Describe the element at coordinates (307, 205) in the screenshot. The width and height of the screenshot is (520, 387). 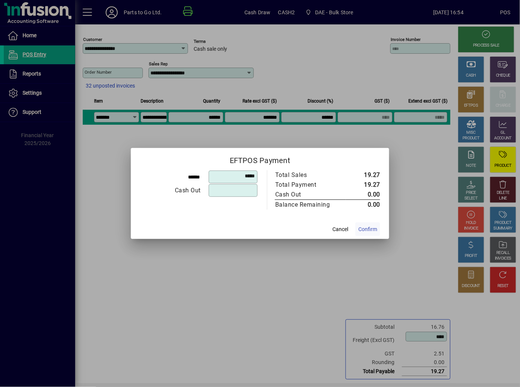
I see `div: Balance Remaining` at that location.